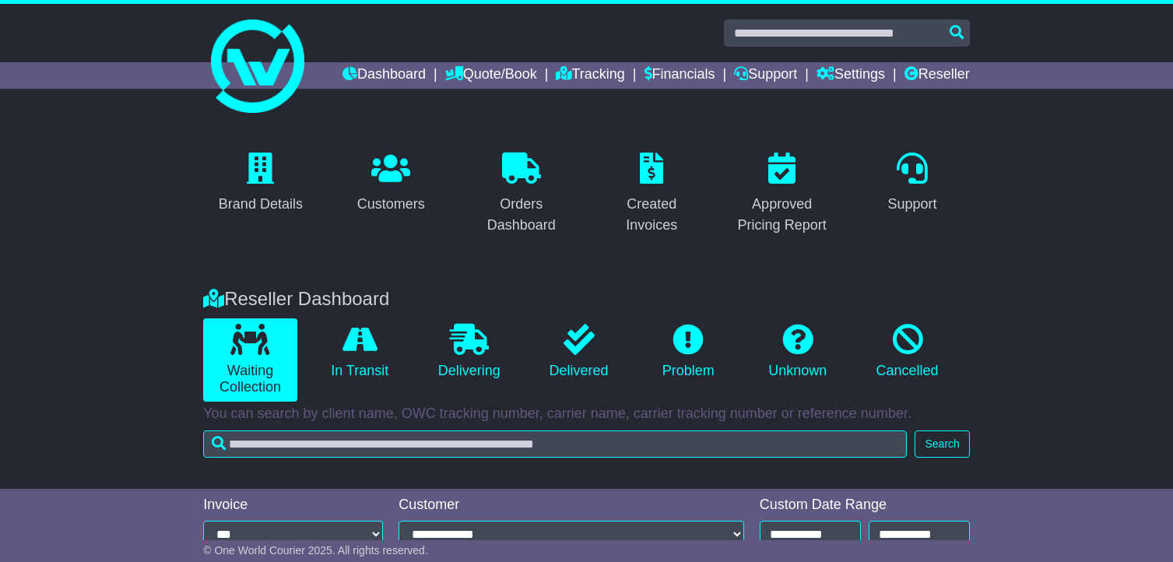 This screenshot has height=562, width=1173. Describe the element at coordinates (651, 194) in the screenshot. I see `a: Created Invoices` at that location.